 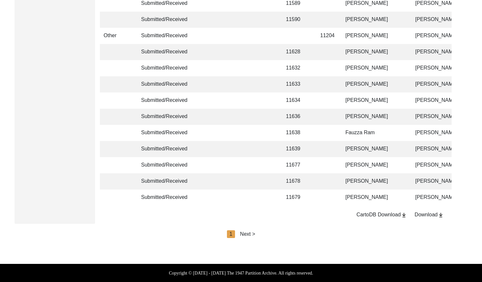 I want to click on td: 11679, so click(x=297, y=198).